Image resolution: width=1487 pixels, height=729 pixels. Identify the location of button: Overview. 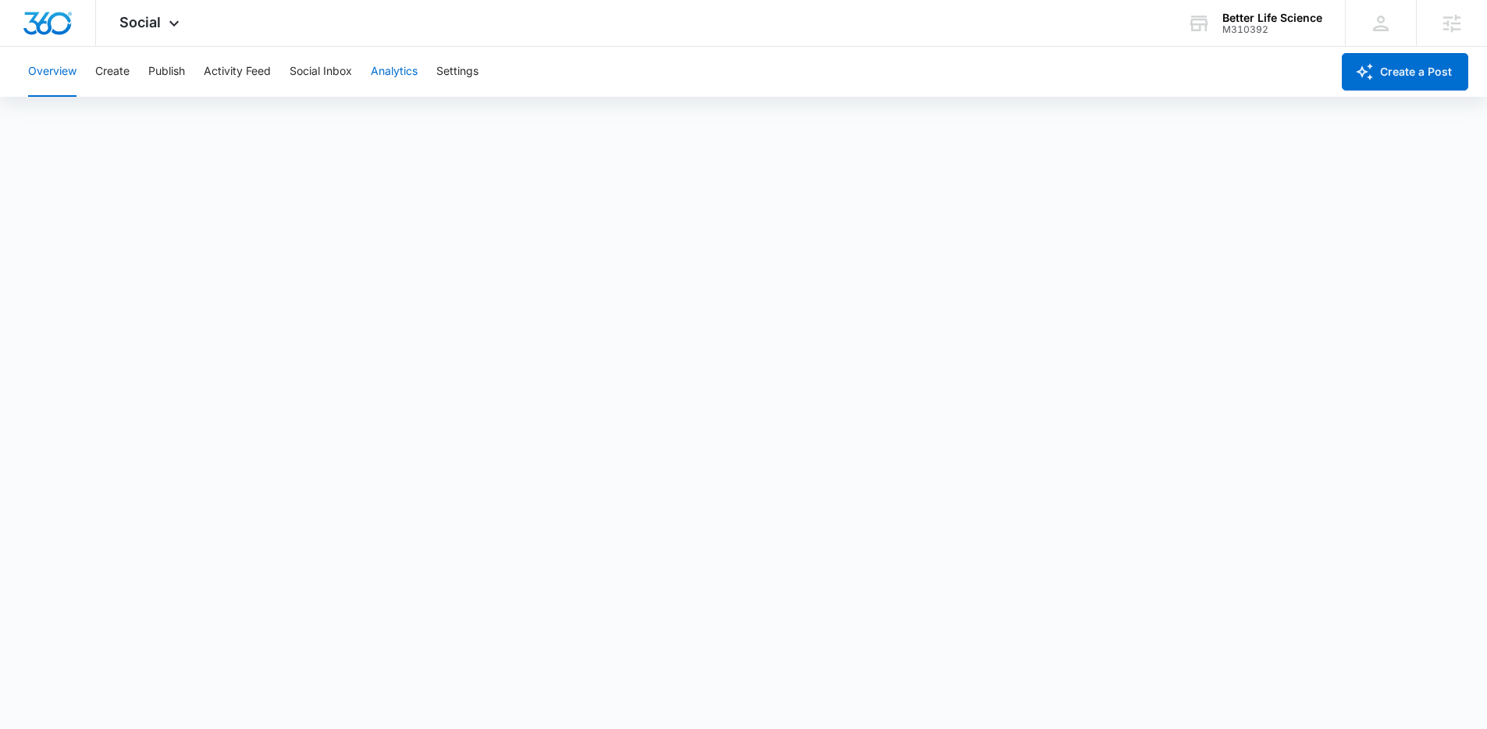
(52, 72).